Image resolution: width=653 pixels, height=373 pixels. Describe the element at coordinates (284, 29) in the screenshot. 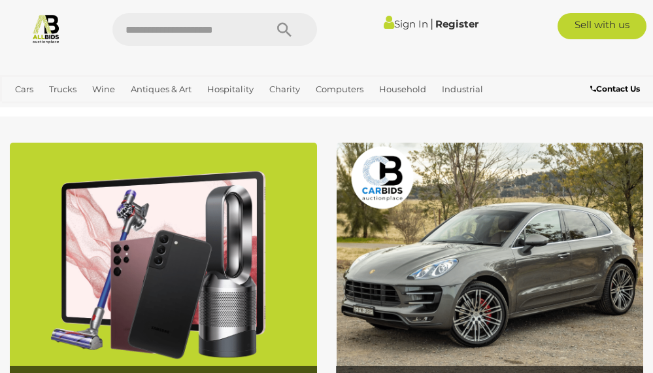

I see `button: Search` at that location.